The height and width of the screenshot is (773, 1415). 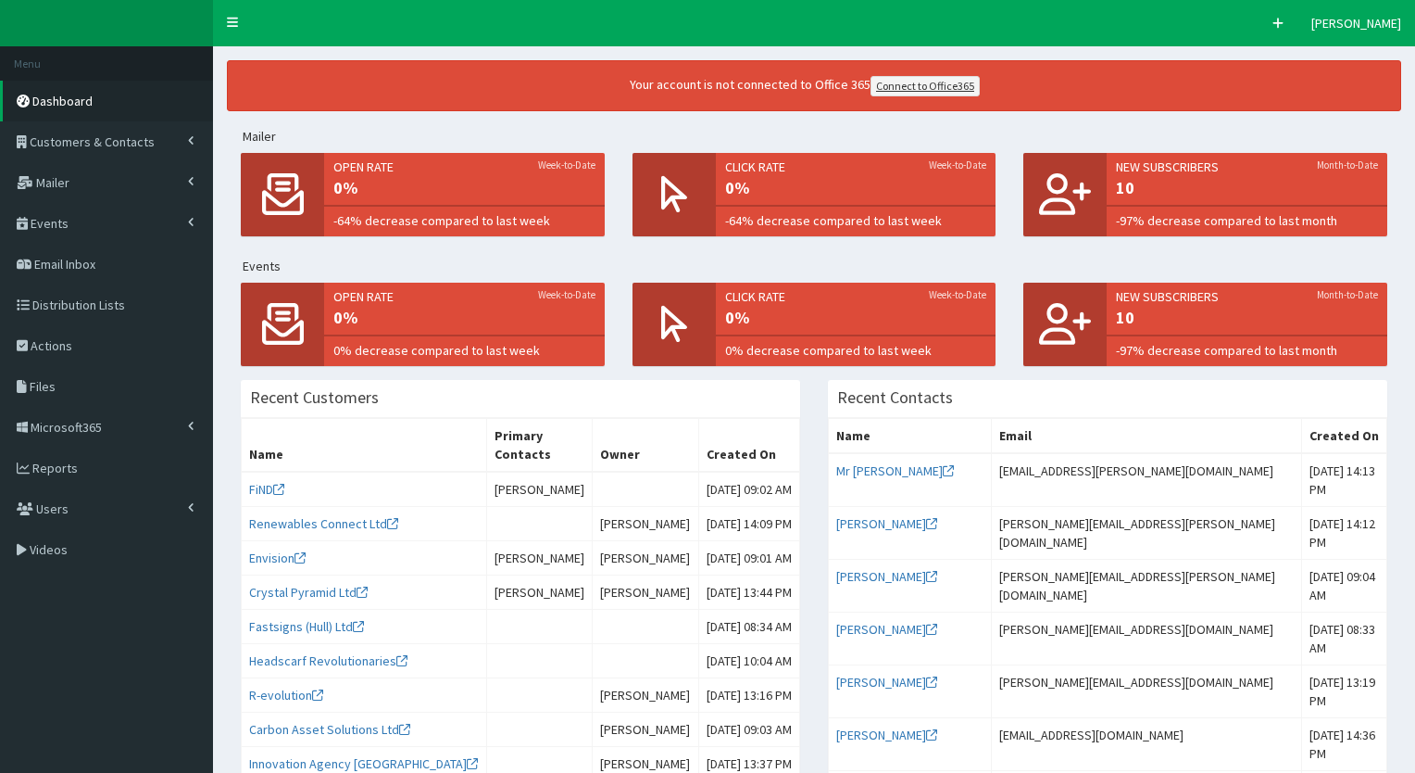 What do you see at coordinates (48, 549) in the screenshot?
I see `span: Videos` at bounding box center [48, 549].